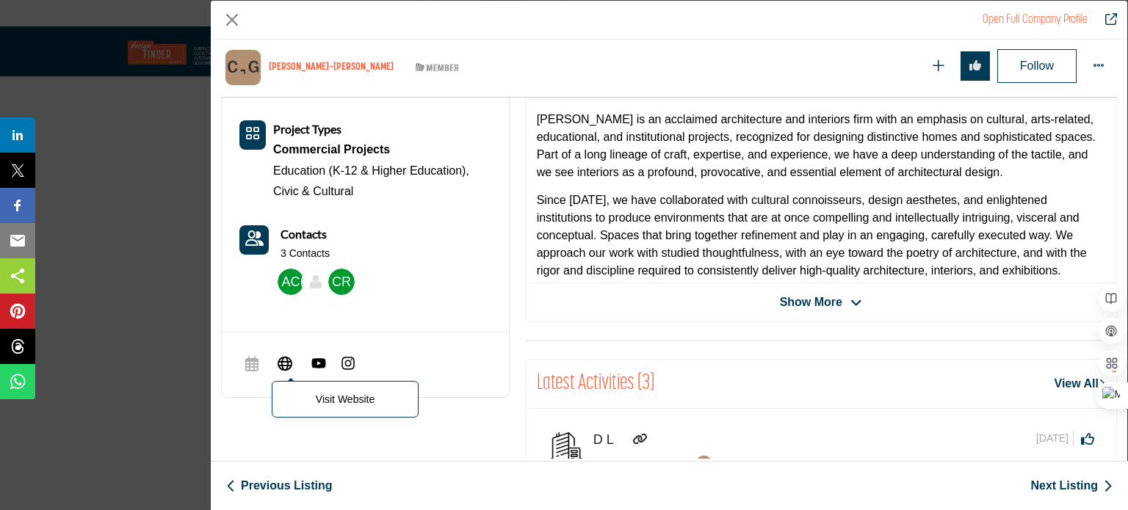  I want to click on a: View All, so click(1079, 384).